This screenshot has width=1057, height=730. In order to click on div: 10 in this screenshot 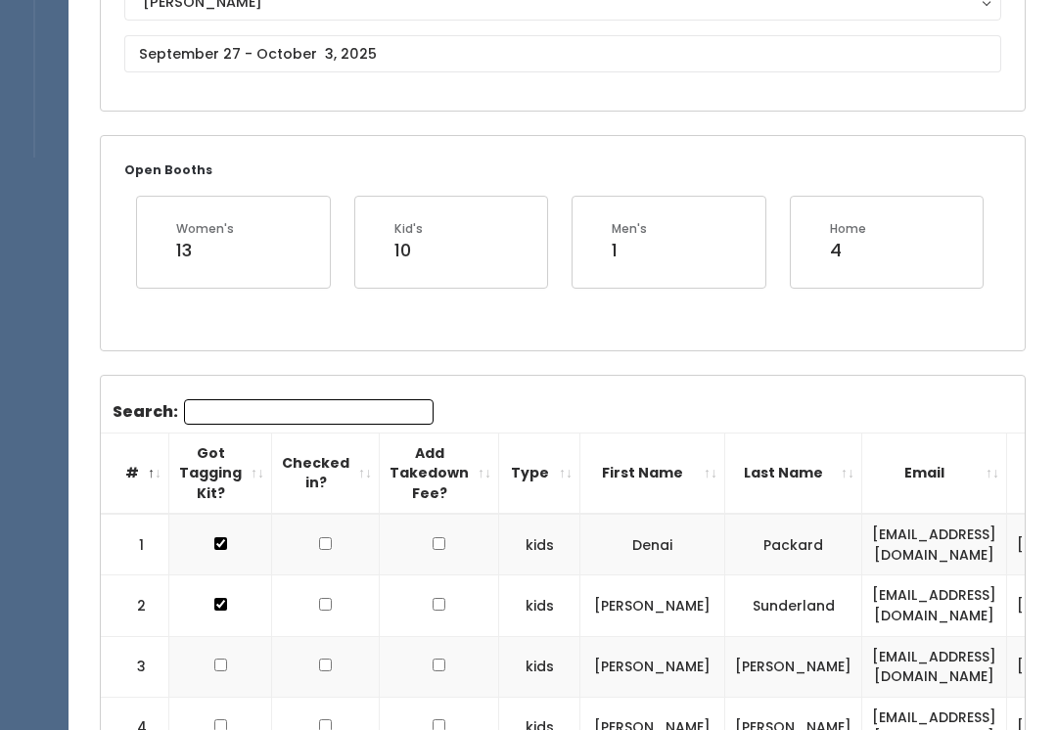, I will do `click(408, 250)`.